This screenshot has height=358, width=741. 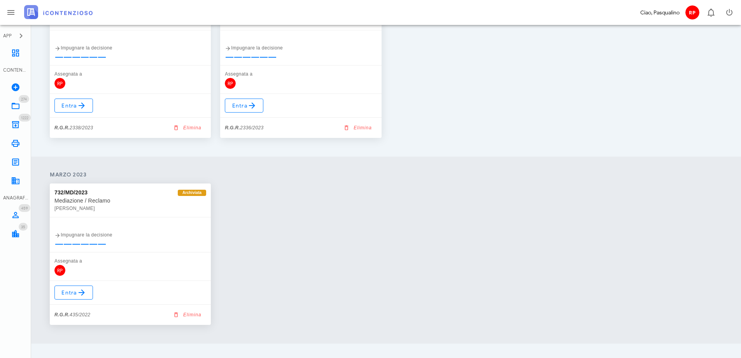 I want to click on img: logo-text-2x.png, so click(x=58, y=12).